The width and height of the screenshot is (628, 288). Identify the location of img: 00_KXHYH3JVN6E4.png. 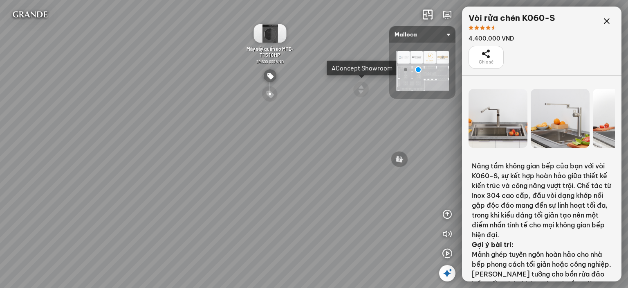
(423, 71).